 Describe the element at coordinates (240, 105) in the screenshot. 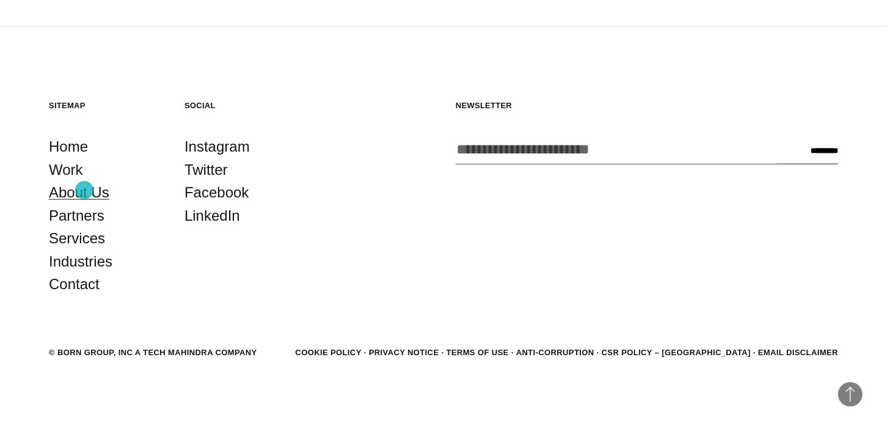

I see `h5: Social` at that location.